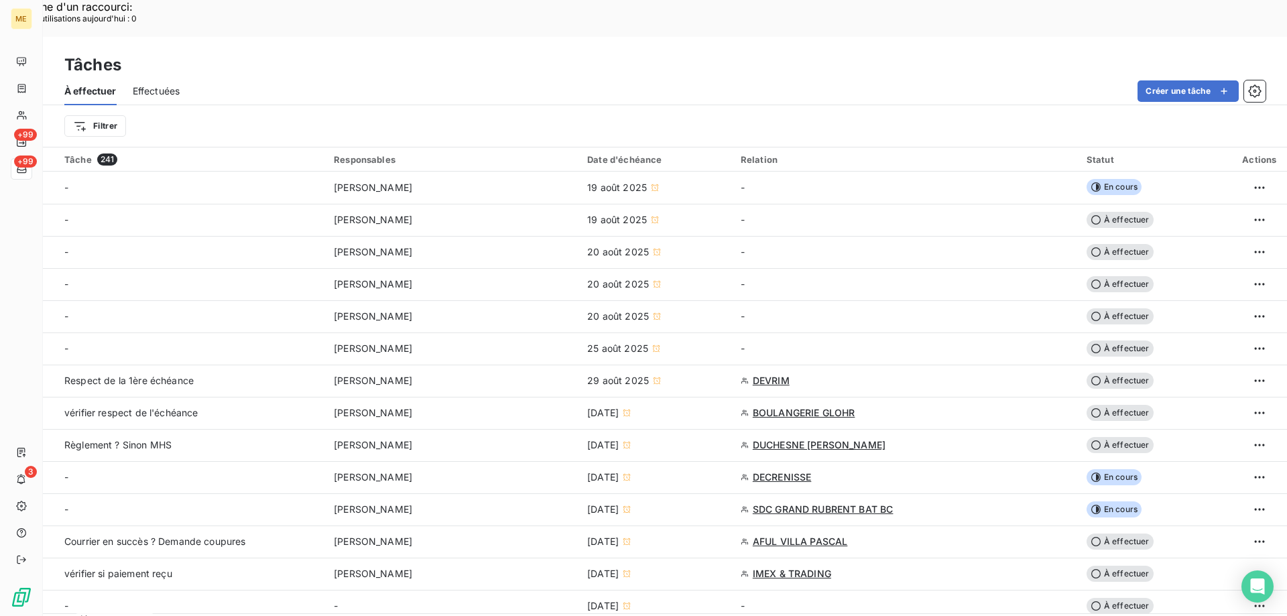 The height and width of the screenshot is (616, 1287). Describe the element at coordinates (118, 444) in the screenshot. I see `span: Règlement ? Sinon MHS` at that location.